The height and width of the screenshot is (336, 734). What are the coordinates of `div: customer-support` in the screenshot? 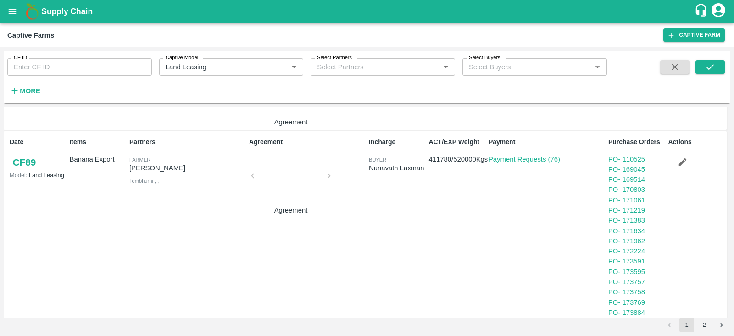 It's located at (702, 11).